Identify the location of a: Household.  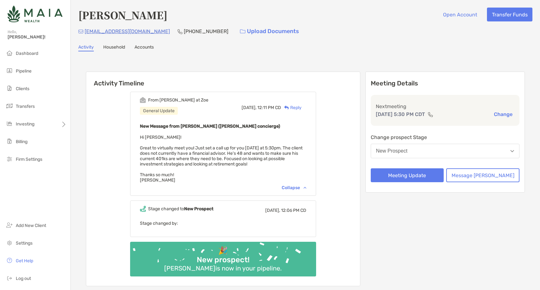
(114, 48).